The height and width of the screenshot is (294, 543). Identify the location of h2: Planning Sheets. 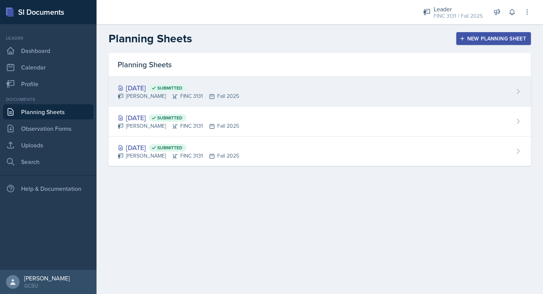
(150, 38).